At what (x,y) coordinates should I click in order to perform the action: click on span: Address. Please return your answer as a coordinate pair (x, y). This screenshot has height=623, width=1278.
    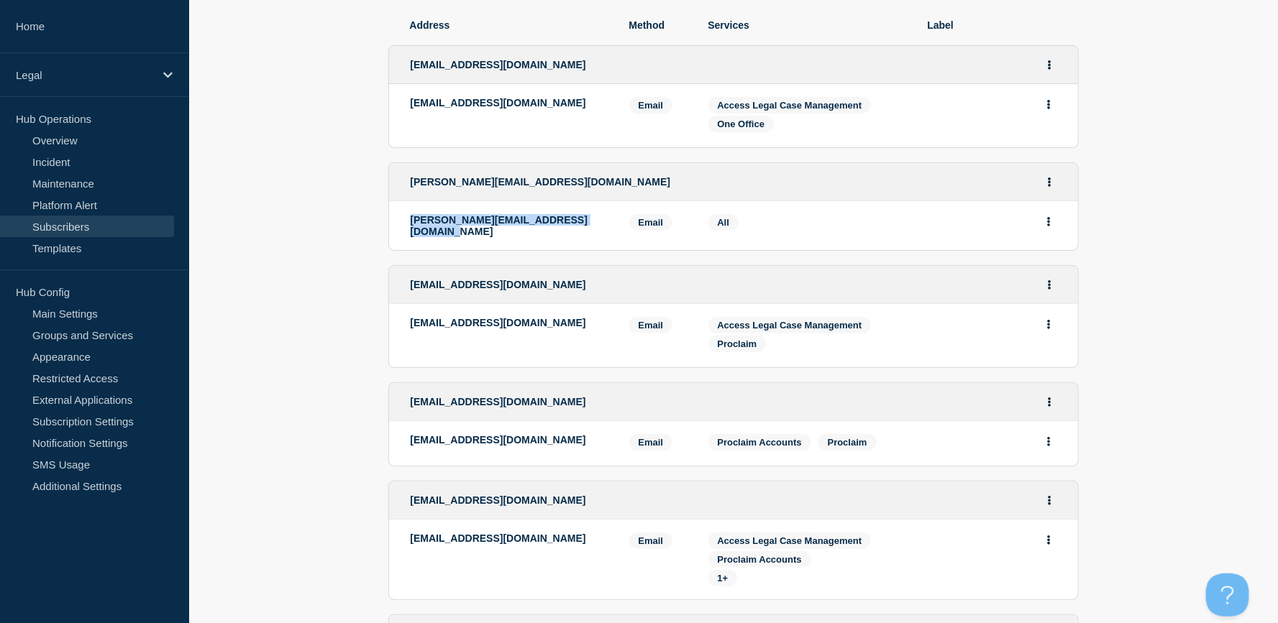
    Looking at the image, I should click on (508, 25).